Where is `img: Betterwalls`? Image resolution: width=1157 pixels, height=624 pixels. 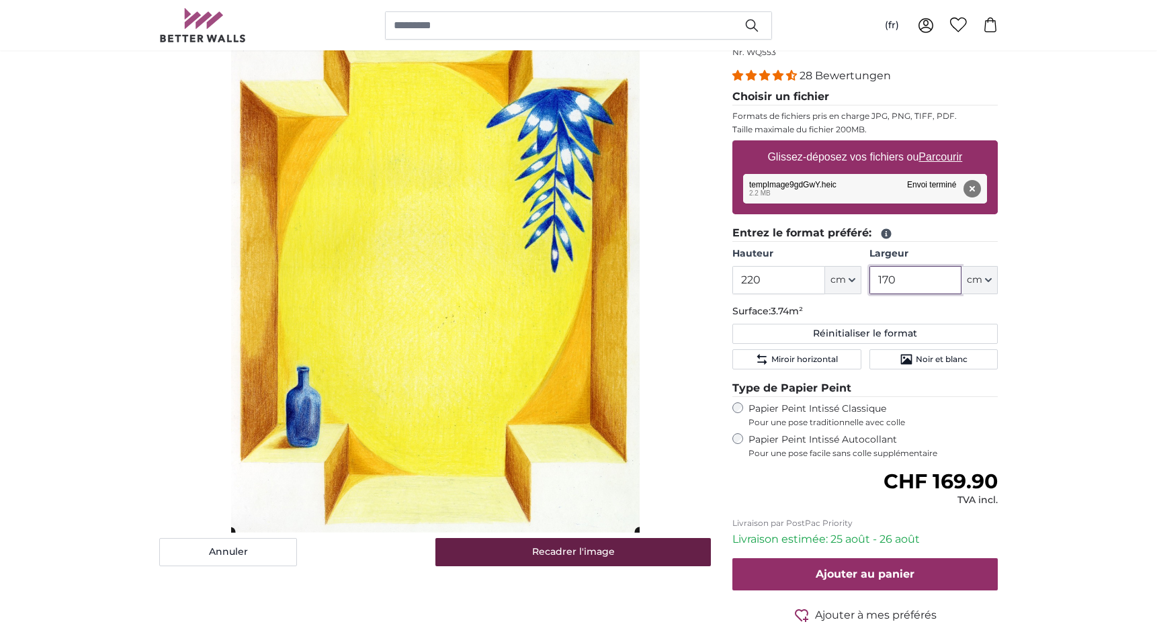
img: Betterwalls is located at coordinates (203, 25).